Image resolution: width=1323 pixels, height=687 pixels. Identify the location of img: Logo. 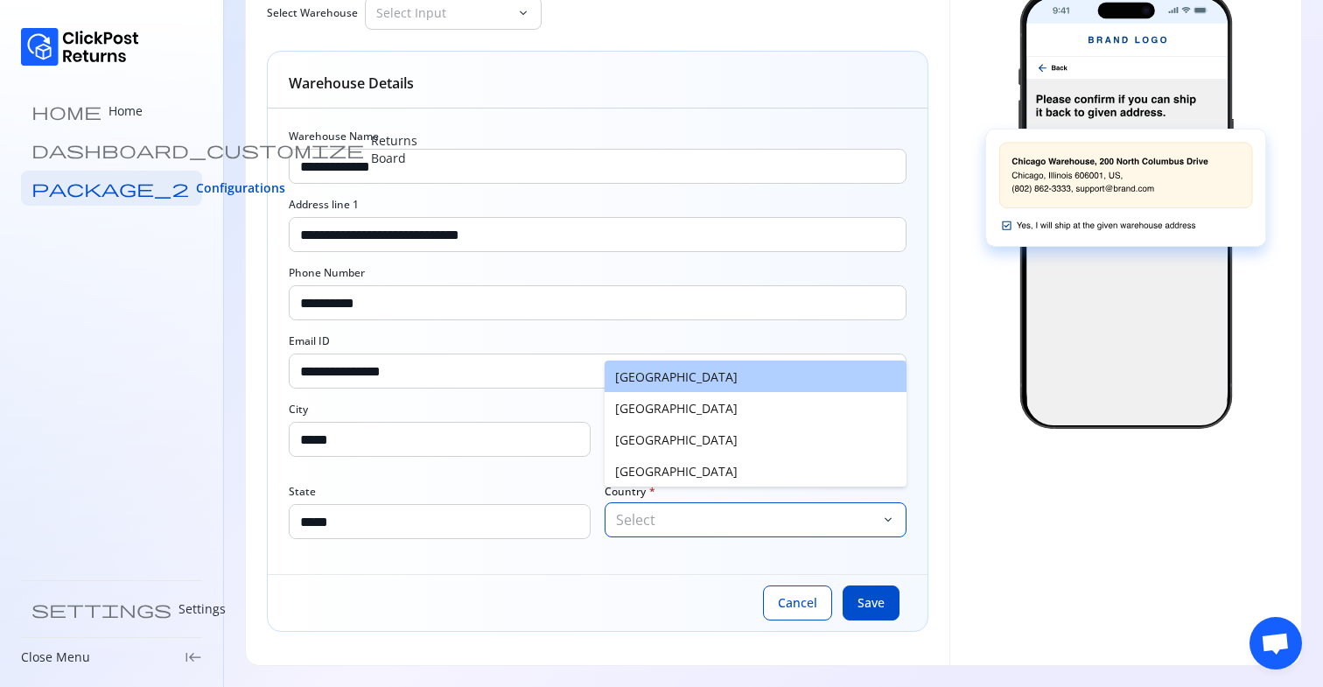
(80, 46).